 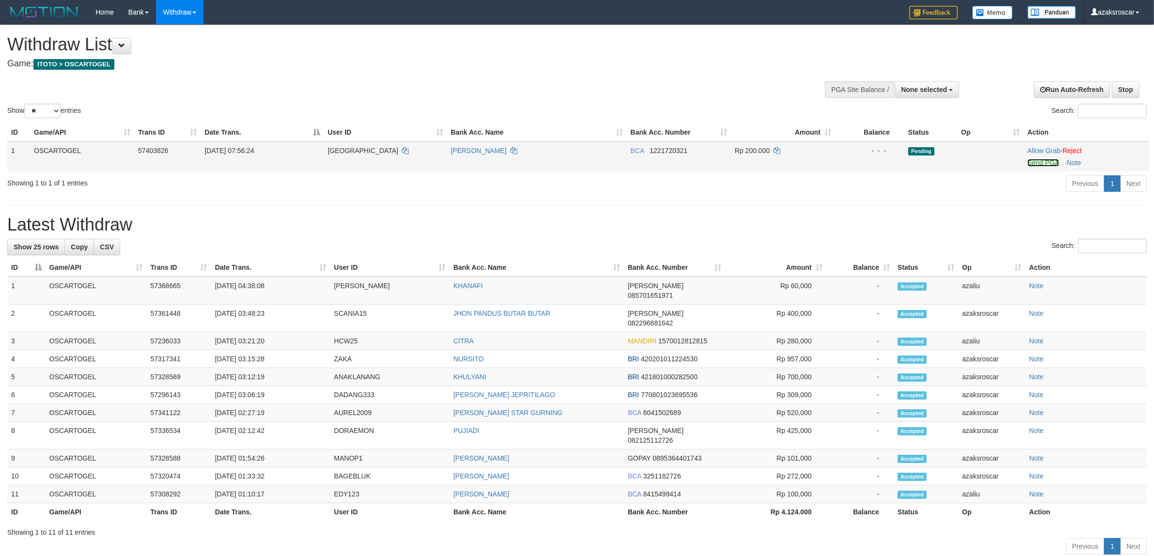 What do you see at coordinates (390, 458) in the screenshot?
I see `td: MANOP1` at bounding box center [390, 458].